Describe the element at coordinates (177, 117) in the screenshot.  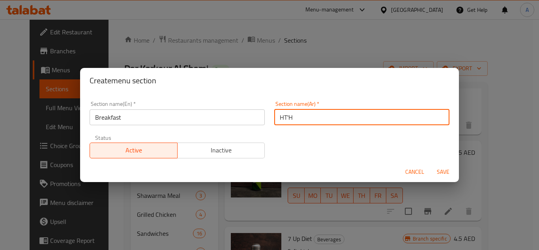
I see `input: Please enter section name(en)` at that location.